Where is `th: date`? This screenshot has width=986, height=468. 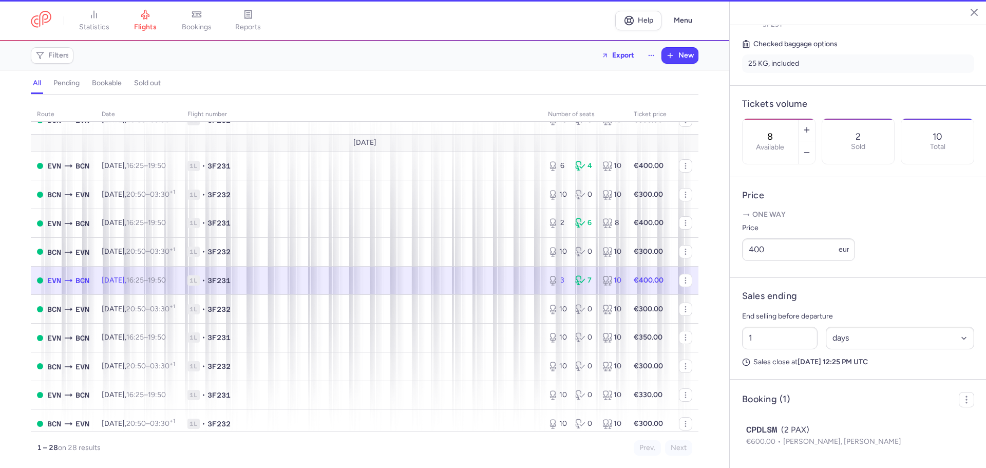
th: date is located at coordinates (138, 115).